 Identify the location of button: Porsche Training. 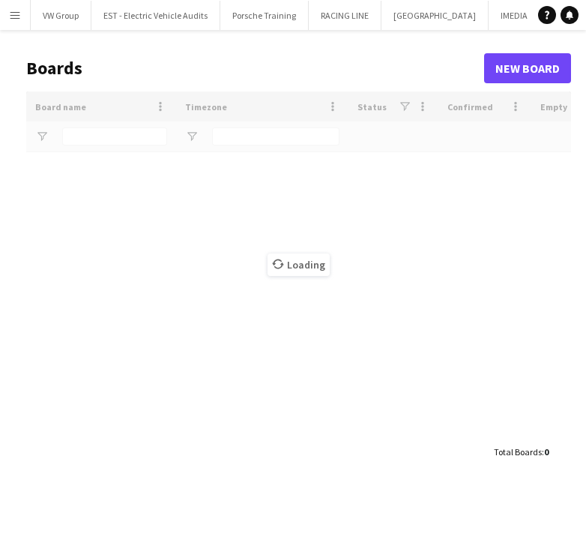
(265, 15).